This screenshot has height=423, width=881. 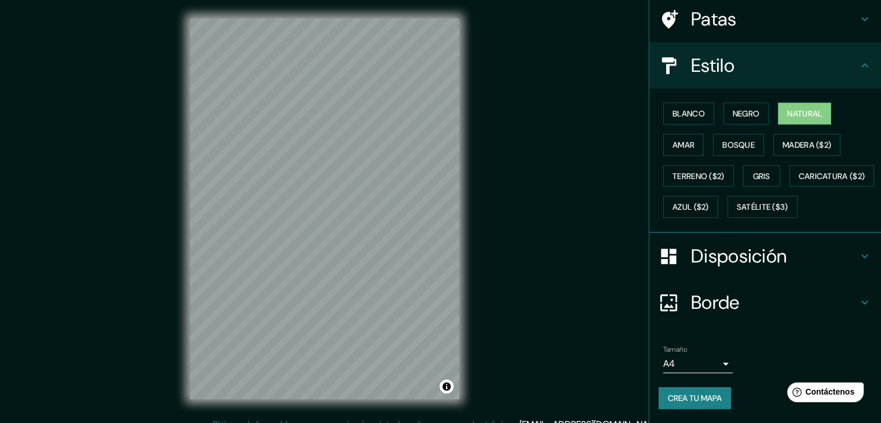 I want to click on button: Madera ($2), so click(x=807, y=145).